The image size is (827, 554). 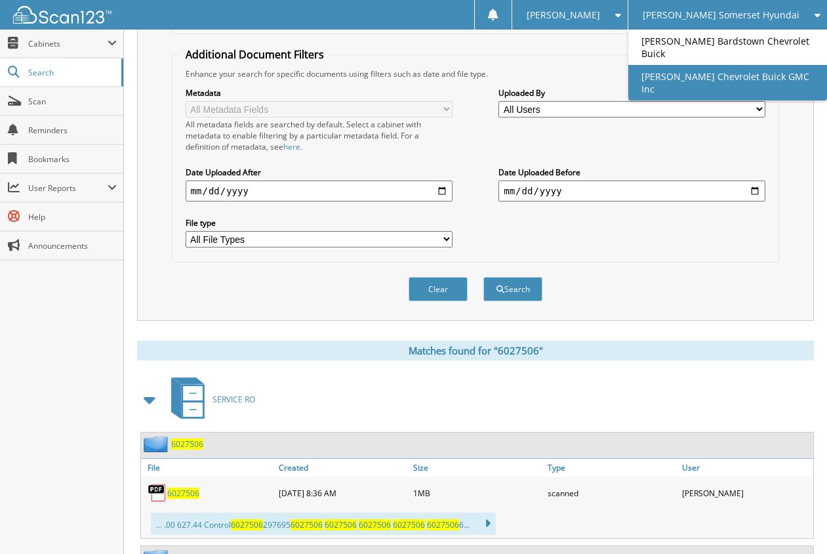 What do you see at coordinates (62, 14) in the screenshot?
I see `img: scan123-logo-white.svg` at bounding box center [62, 14].